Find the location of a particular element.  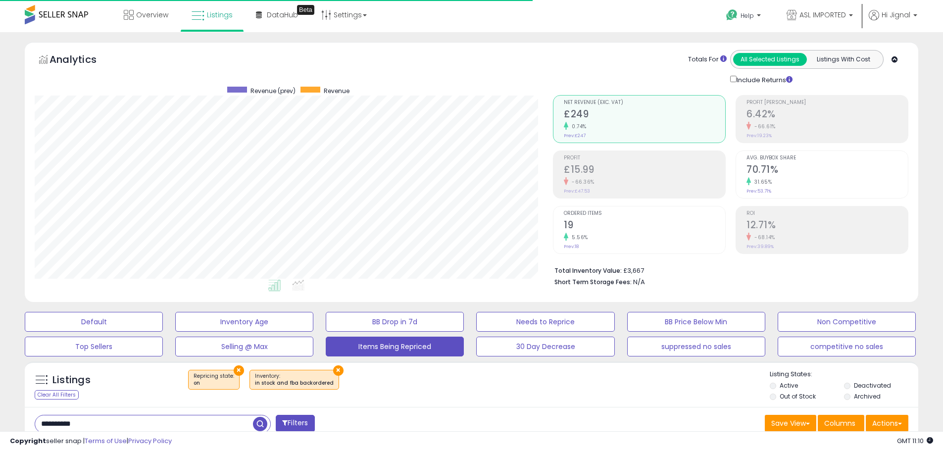

h2: £249 is located at coordinates (644, 115).